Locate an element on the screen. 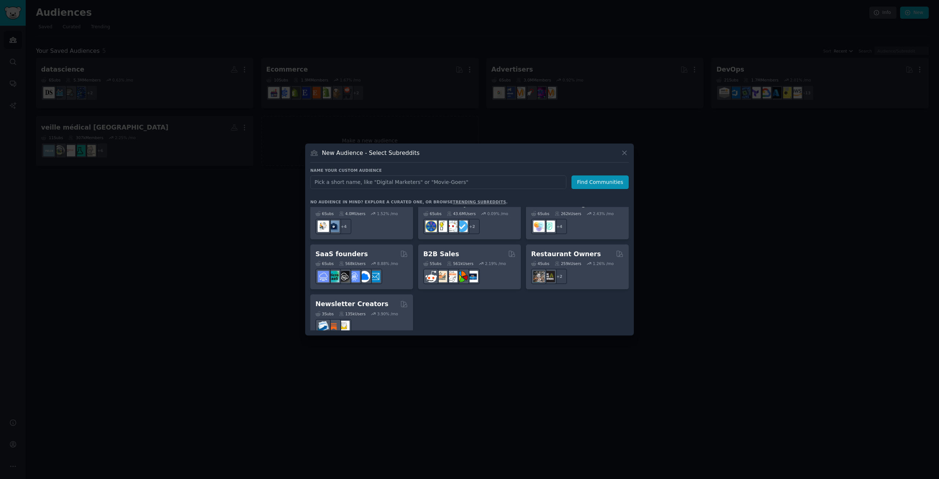 This screenshot has width=939, height=479. div: 43.6M Users is located at coordinates (461, 213).